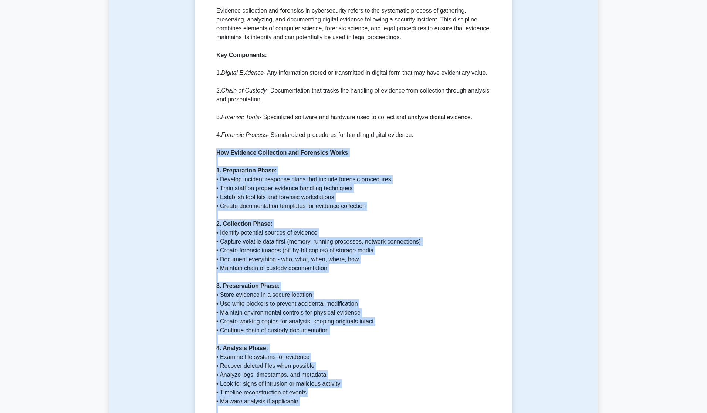 The width and height of the screenshot is (707, 413). Describe the element at coordinates (244, 135) in the screenshot. I see `i: Forensic Process` at that location.